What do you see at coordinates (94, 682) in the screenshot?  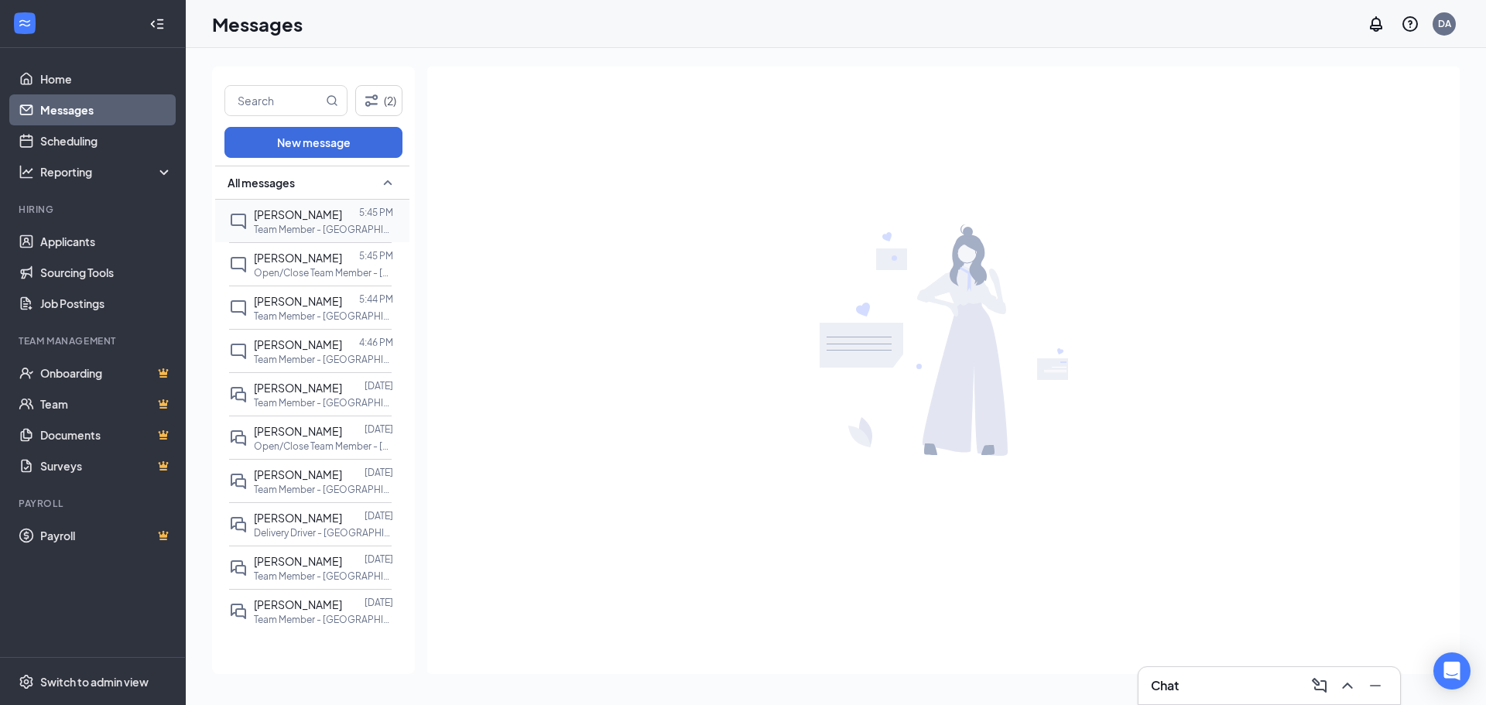 I see `div: Switch to admin view` at bounding box center [94, 682].